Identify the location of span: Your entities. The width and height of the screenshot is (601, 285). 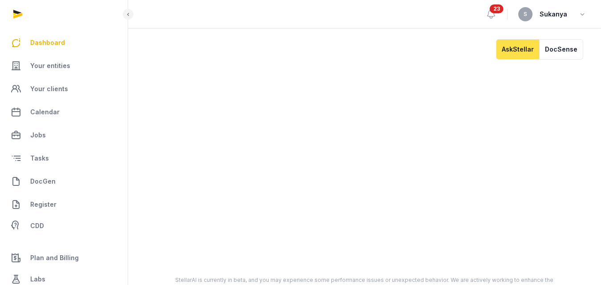
(50, 66).